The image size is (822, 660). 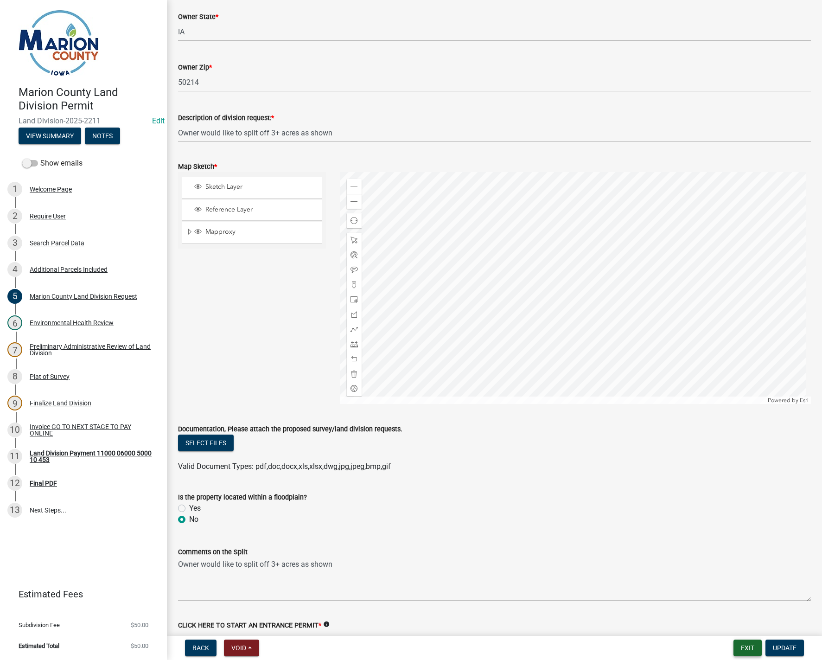 What do you see at coordinates (89, 99) in the screenshot?
I see `h4: Marion County Land Division Permit` at bounding box center [89, 99].